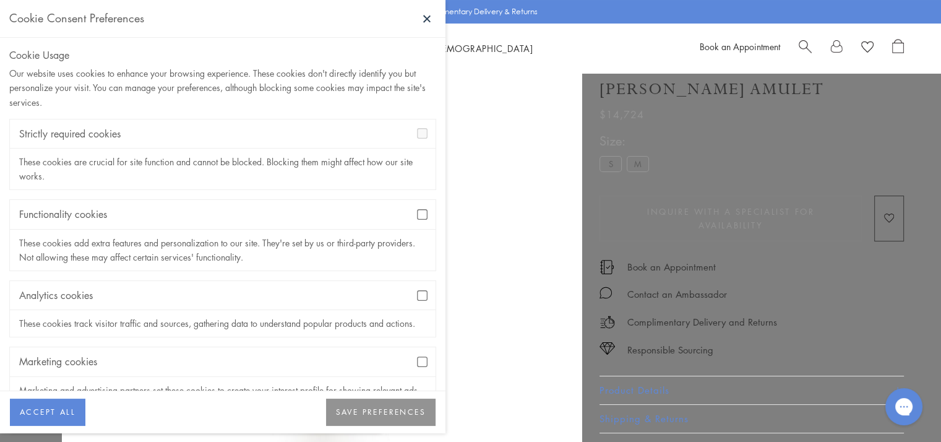 The height and width of the screenshot is (442, 941). What do you see at coordinates (77, 19) in the screenshot?
I see `div: Cookie Consent Preferences` at bounding box center [77, 19].